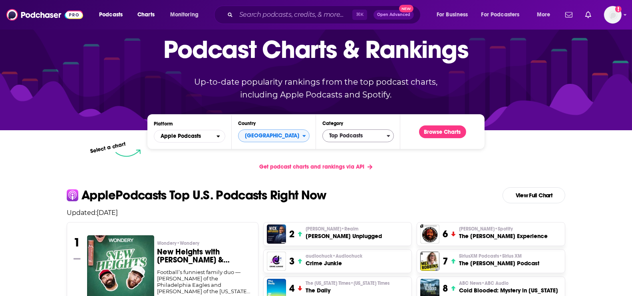 Image resolution: width=632 pixels, height=296 pixels. What do you see at coordinates (184, 15) in the screenshot?
I see `span: Monitoring` at bounding box center [184, 15].